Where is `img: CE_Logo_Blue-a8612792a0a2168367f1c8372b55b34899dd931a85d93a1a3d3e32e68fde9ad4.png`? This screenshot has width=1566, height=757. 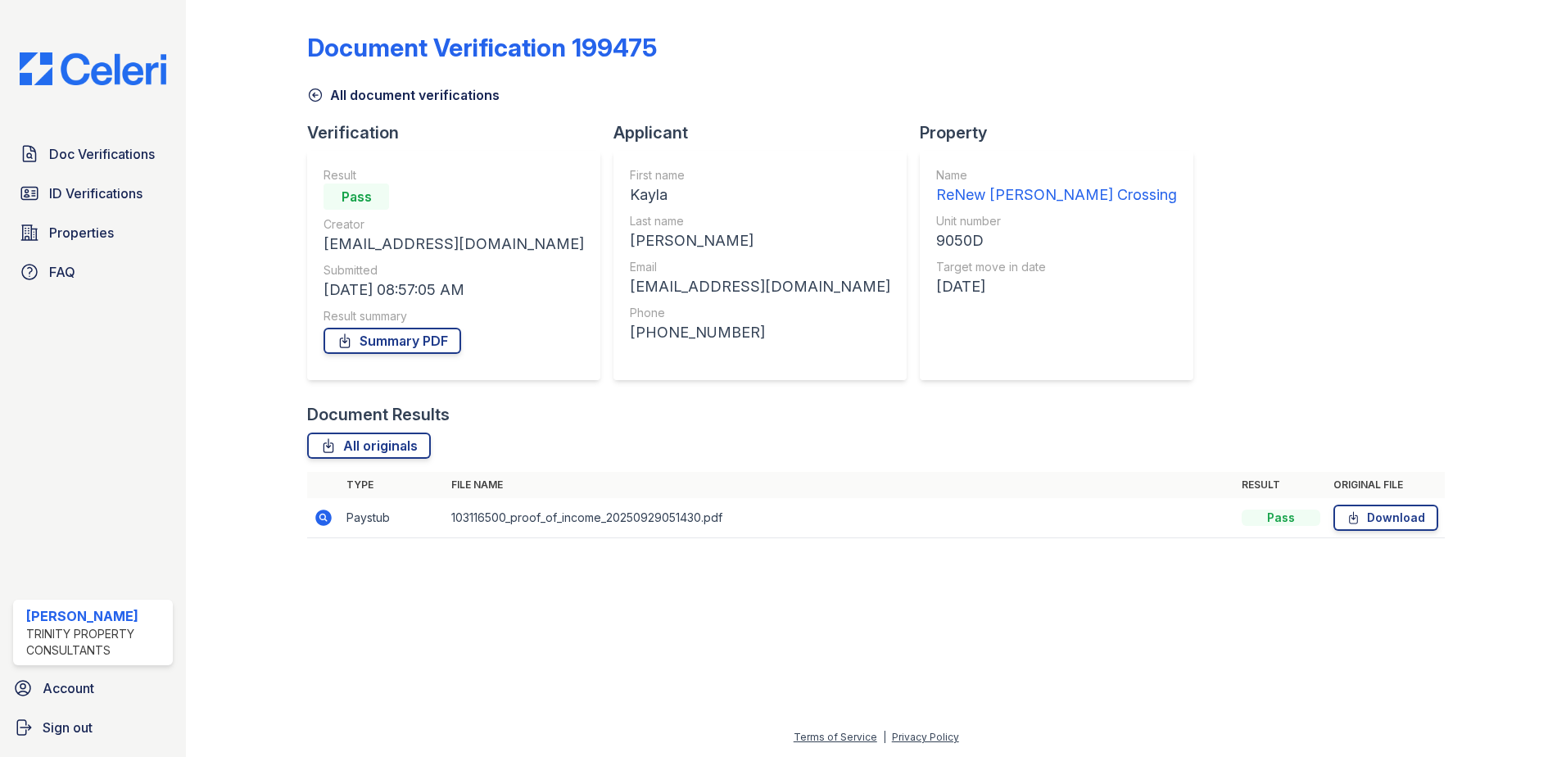 img: CE_Logo_Blue-a8612792a0a2168367f1c8372b55b34899dd931a85d93a1a3d3e32e68fde9ad4.png is located at coordinates (93, 69).